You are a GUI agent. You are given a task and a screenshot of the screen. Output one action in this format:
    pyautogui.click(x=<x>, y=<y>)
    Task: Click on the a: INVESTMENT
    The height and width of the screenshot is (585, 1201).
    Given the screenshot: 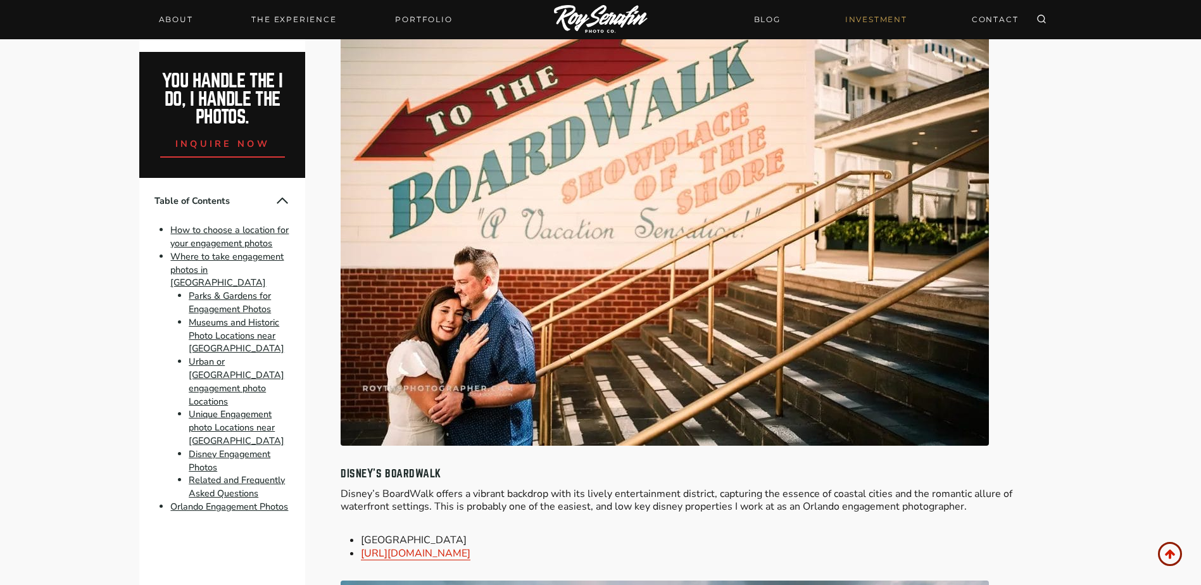 What is the action you would take?
    pyautogui.click(x=876, y=19)
    